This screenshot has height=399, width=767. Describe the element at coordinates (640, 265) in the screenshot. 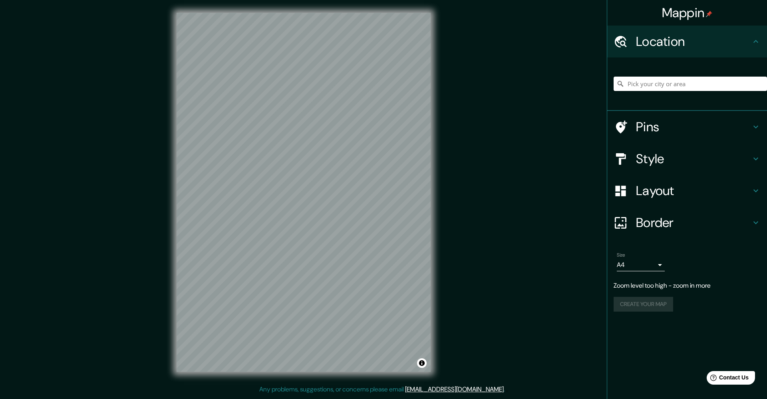

I see `div: A4` at that location.